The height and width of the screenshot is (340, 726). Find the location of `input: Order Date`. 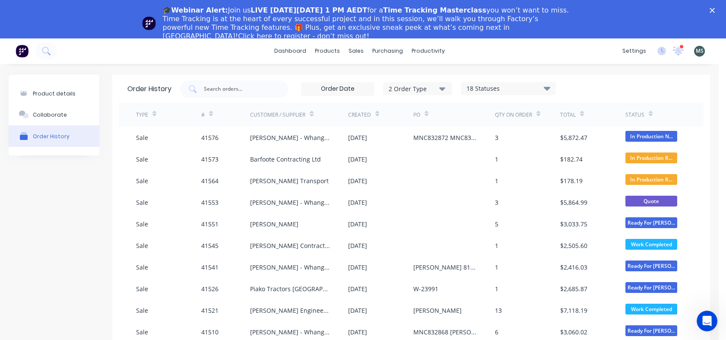

input: Order Date is located at coordinates (338, 89).